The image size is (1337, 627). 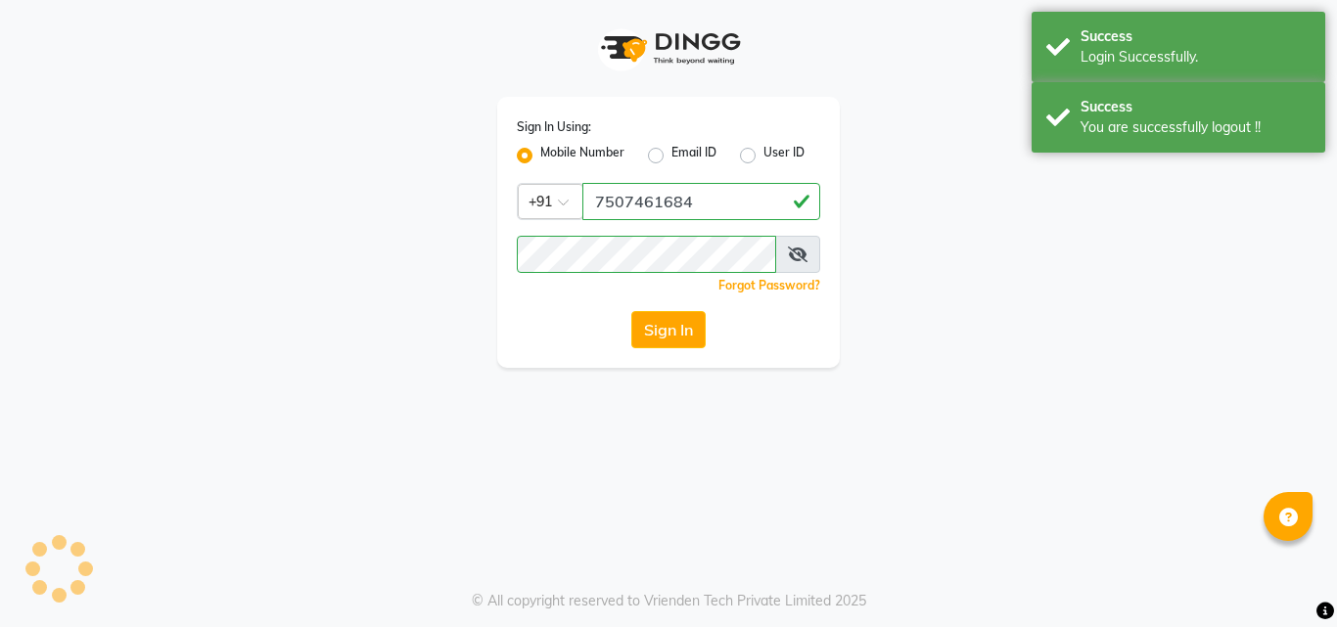 What do you see at coordinates (769, 285) in the screenshot?
I see `a: Forgot Password?` at bounding box center [769, 285].